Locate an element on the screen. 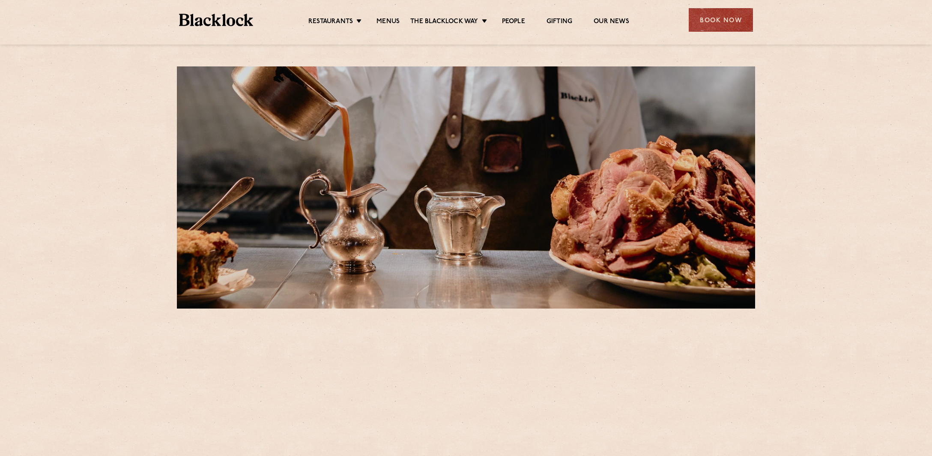  a: People is located at coordinates (514, 22).